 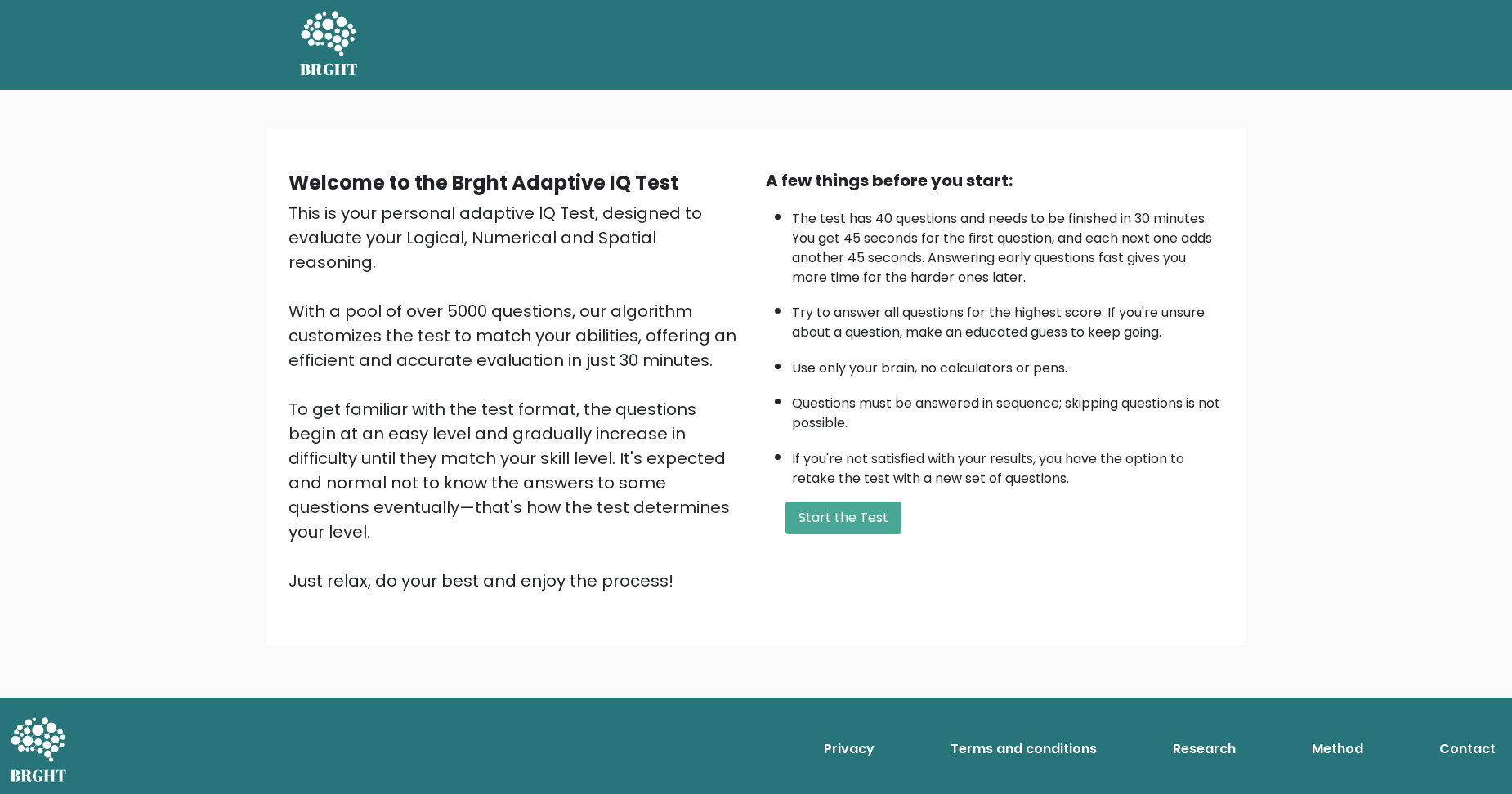 I want to click on a: BRGHT, so click(x=329, y=45).